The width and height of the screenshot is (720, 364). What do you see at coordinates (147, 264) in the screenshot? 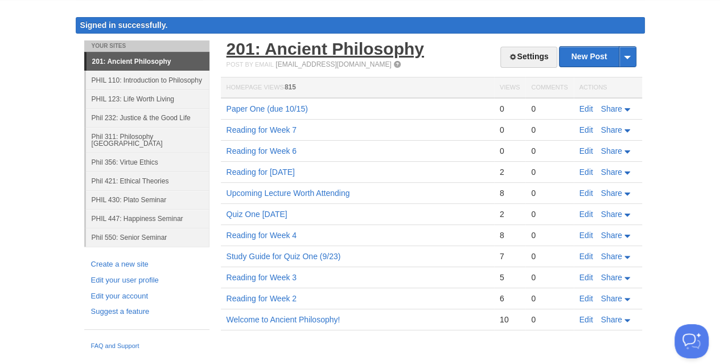
I see `a: Create a new site` at bounding box center [147, 264].